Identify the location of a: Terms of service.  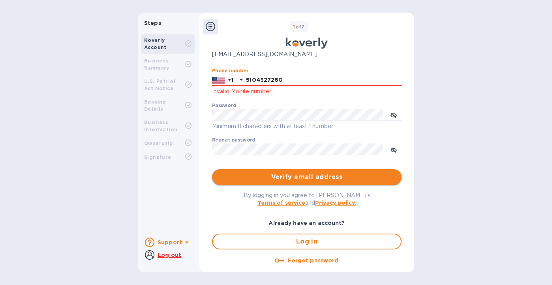
(281, 203).